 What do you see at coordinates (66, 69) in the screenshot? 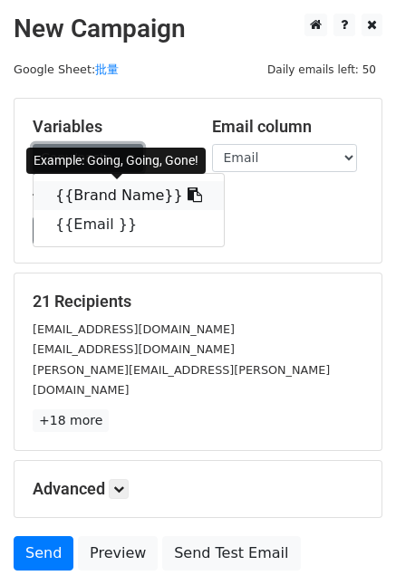
I see `small: Google Sheet:` at bounding box center [66, 69].